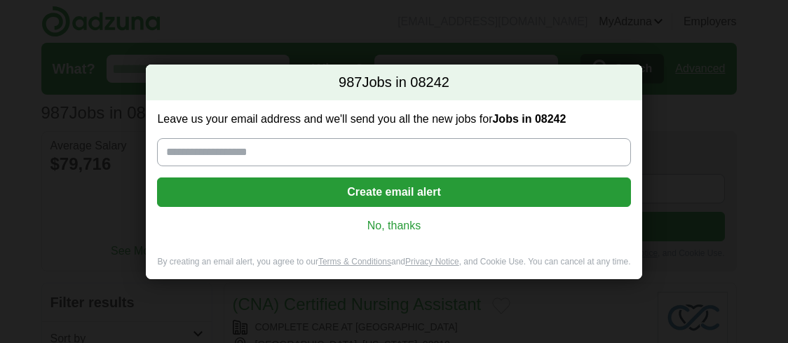 The width and height of the screenshot is (788, 343). I want to click on div: By creating an email alert, you agree to our and , and Cookie Use. You can cancel at any time., so click(393, 267).